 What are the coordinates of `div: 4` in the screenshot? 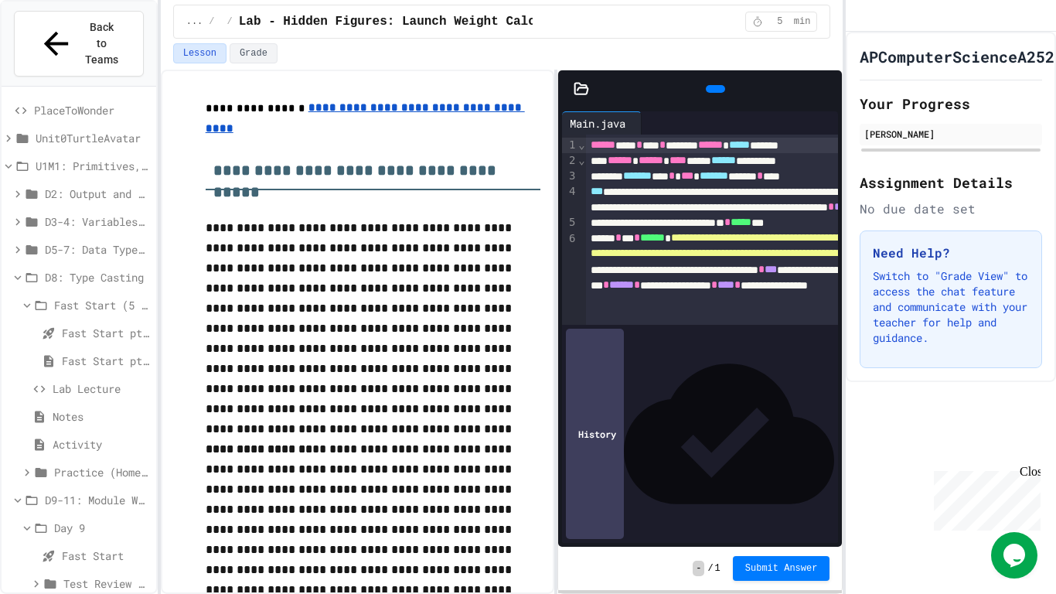 It's located at (570, 199).